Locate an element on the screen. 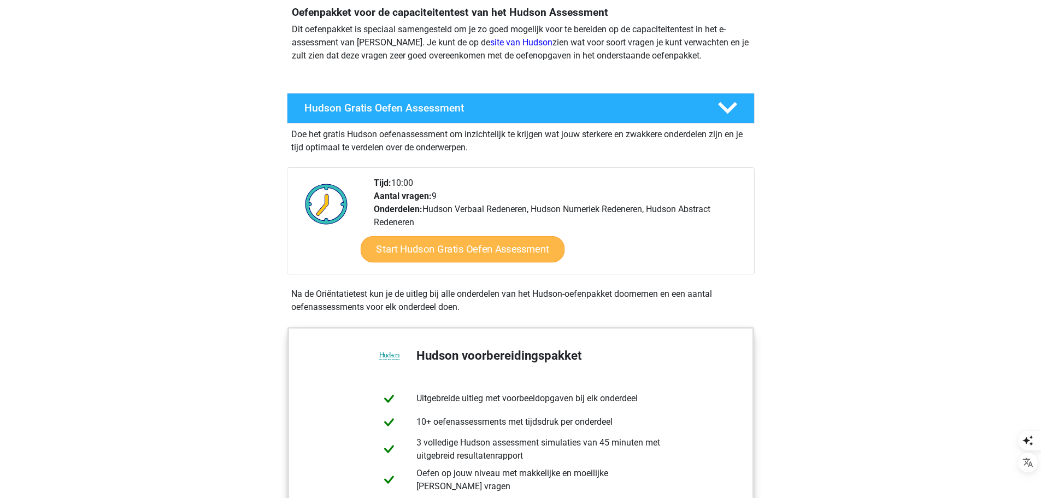 Image resolution: width=1041 pixels, height=498 pixels. b: Tijd: is located at coordinates (382, 182).